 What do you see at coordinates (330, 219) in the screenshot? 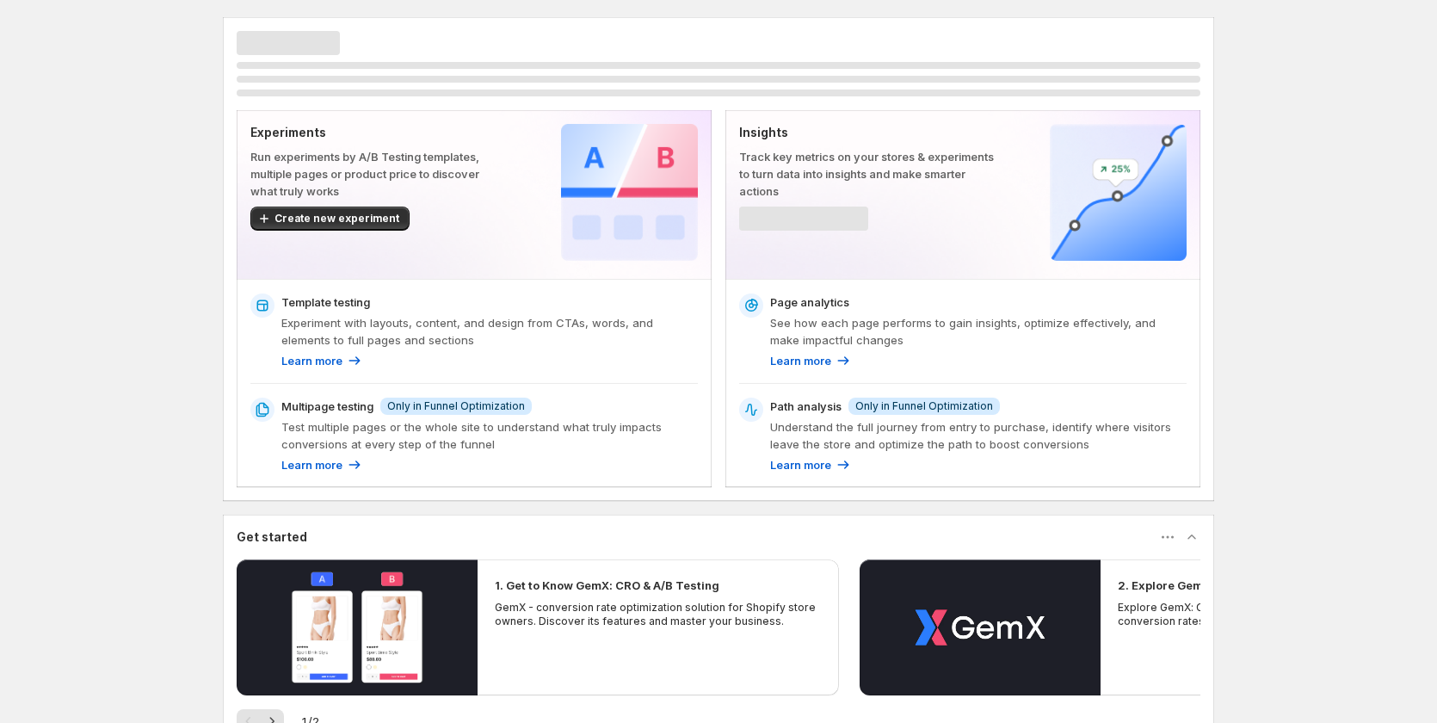
I see `button: Create new experiment` at bounding box center [330, 219].